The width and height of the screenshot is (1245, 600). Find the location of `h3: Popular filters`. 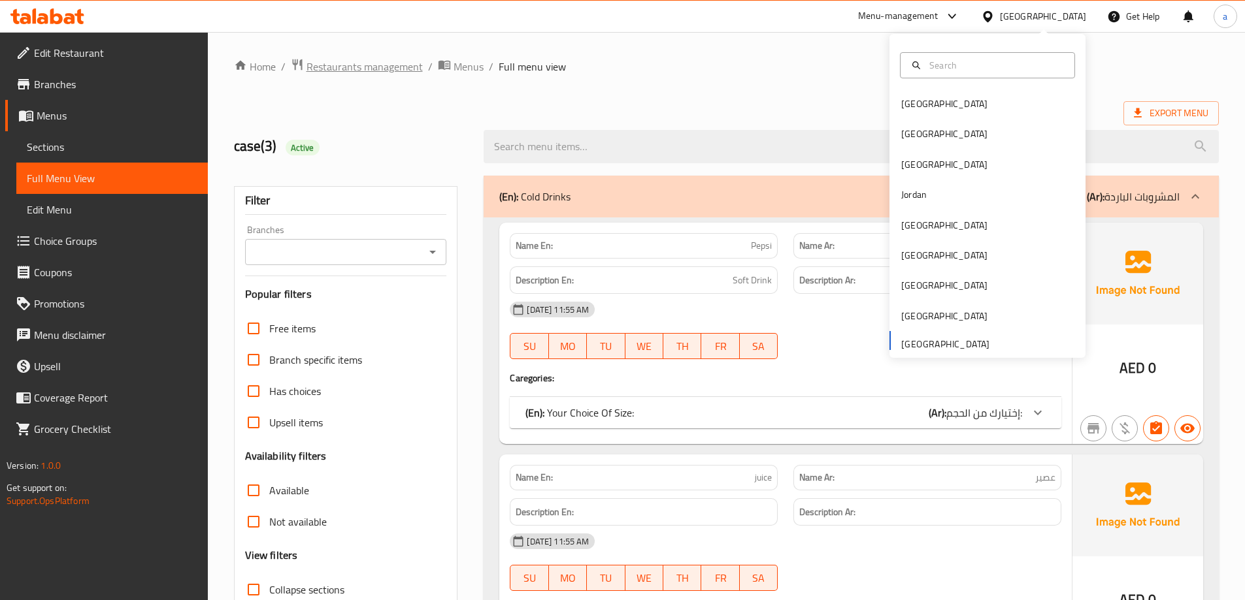

h3: Popular filters is located at coordinates (346, 294).